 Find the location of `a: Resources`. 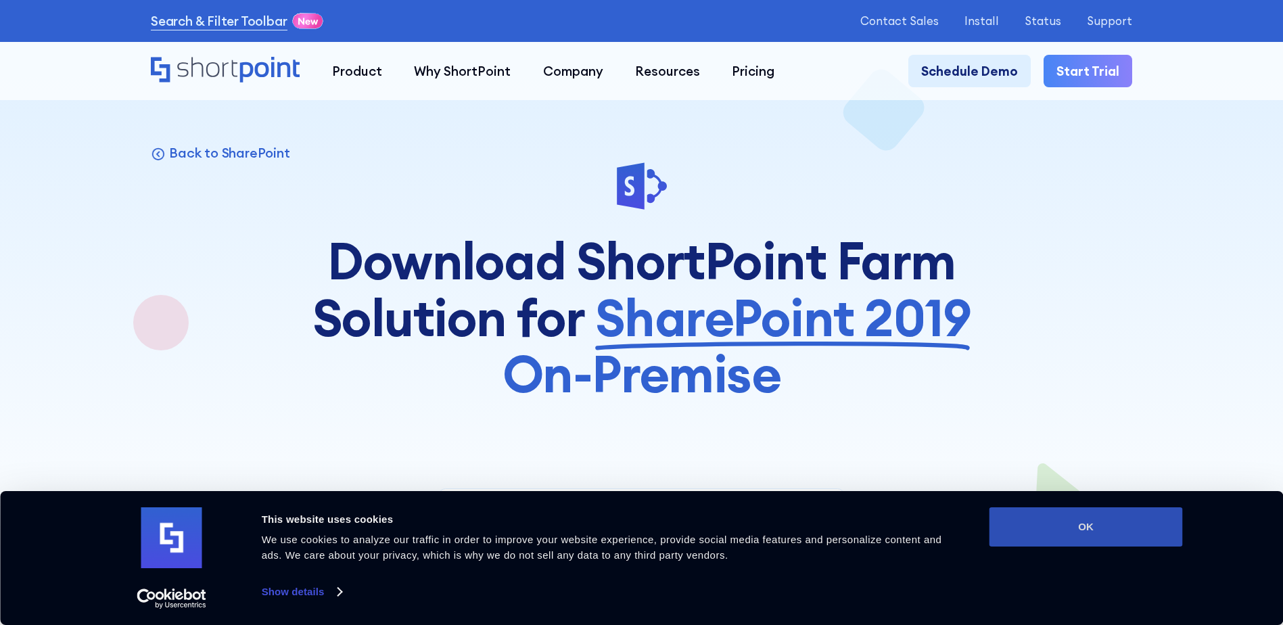

a: Resources is located at coordinates (667, 70).